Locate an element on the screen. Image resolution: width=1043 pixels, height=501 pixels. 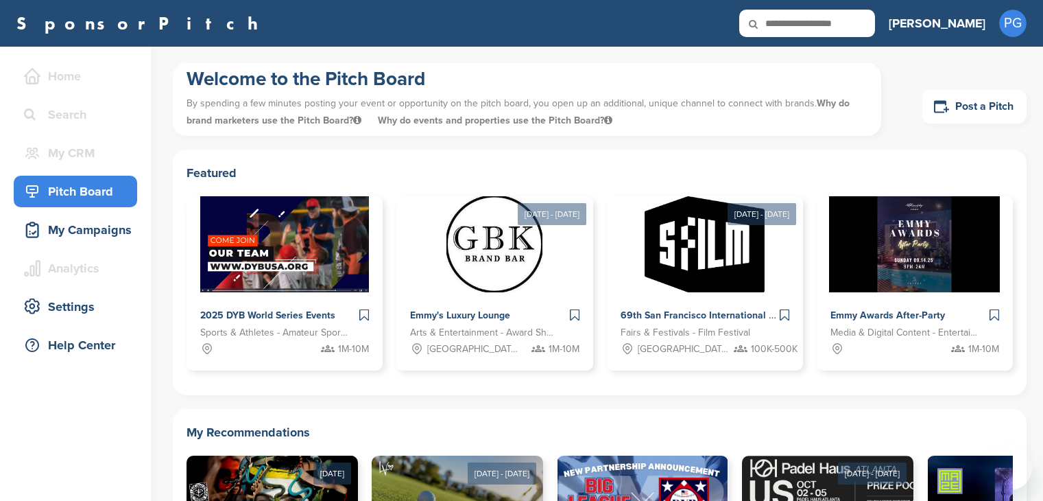
h2: My Recommendations is located at coordinates (600, 432).